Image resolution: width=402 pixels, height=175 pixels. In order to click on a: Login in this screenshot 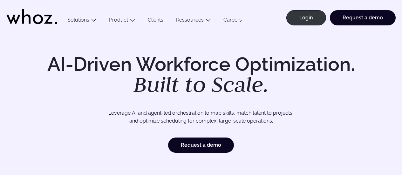, I will do `click(306, 18)`.